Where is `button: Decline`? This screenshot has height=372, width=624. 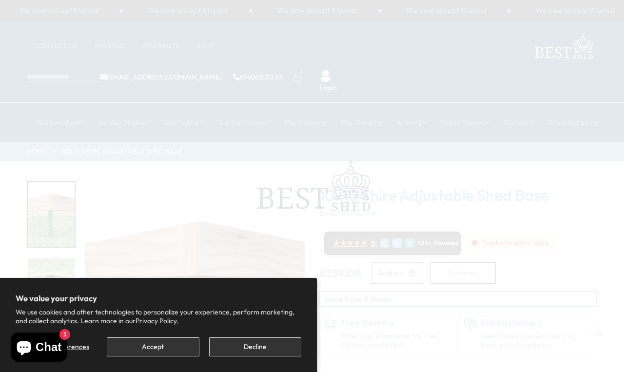 button: Decline is located at coordinates (255, 346).